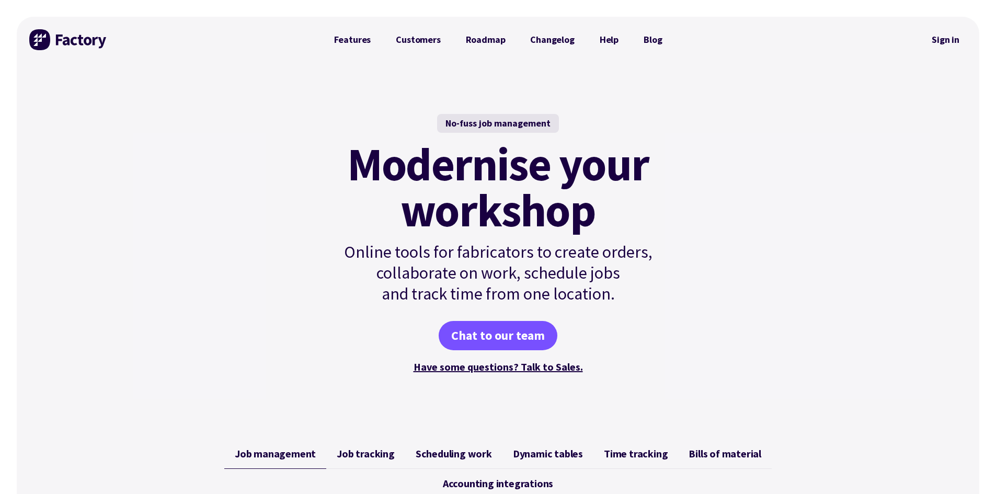 This screenshot has height=494, width=996. I want to click on p: Online tools for fabricators to create orders, collaborate on work, schedule jobs and track time ..., so click(498, 273).